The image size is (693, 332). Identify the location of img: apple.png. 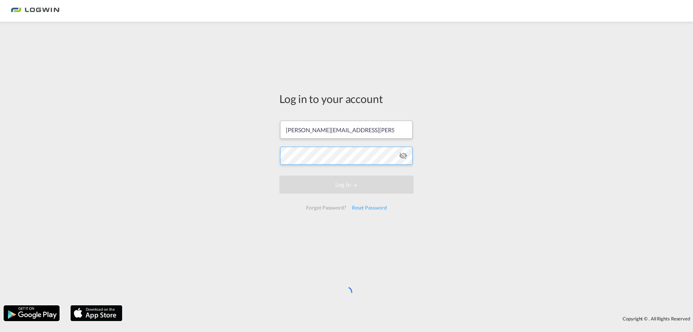
(96, 313).